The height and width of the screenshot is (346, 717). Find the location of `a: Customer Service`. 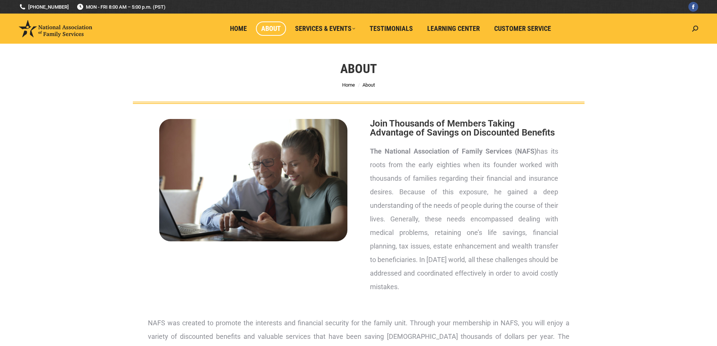

a: Customer Service is located at coordinates (522, 29).